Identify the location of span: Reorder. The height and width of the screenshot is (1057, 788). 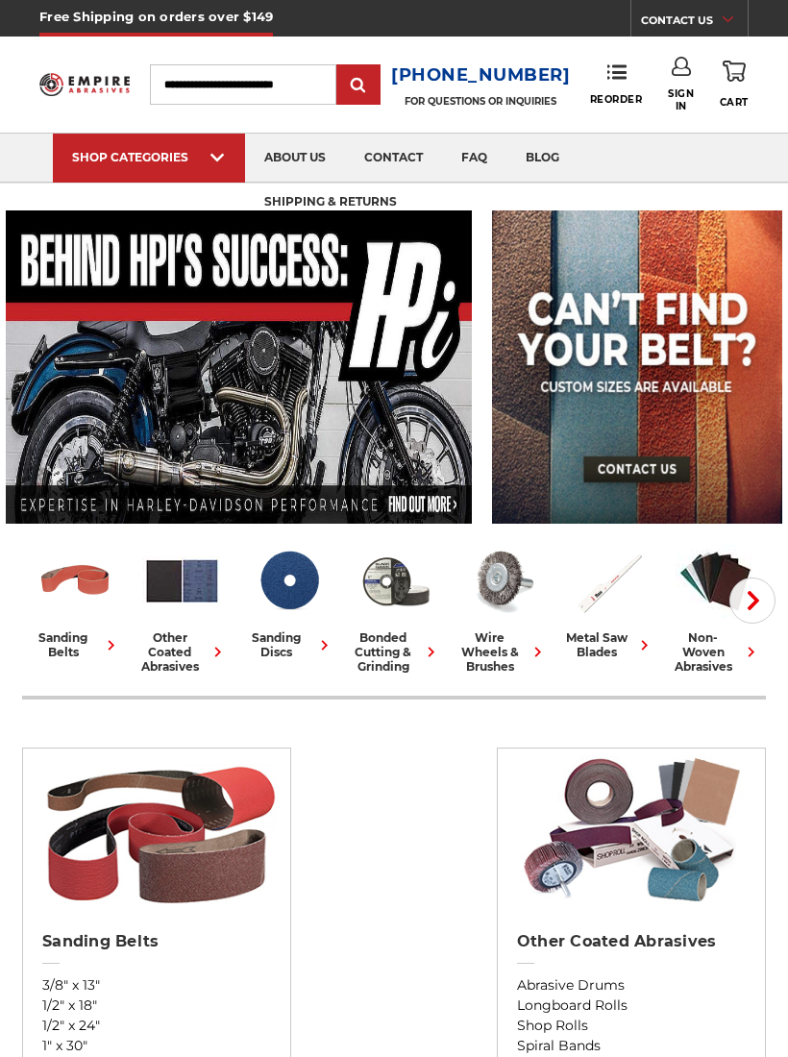
(616, 99).